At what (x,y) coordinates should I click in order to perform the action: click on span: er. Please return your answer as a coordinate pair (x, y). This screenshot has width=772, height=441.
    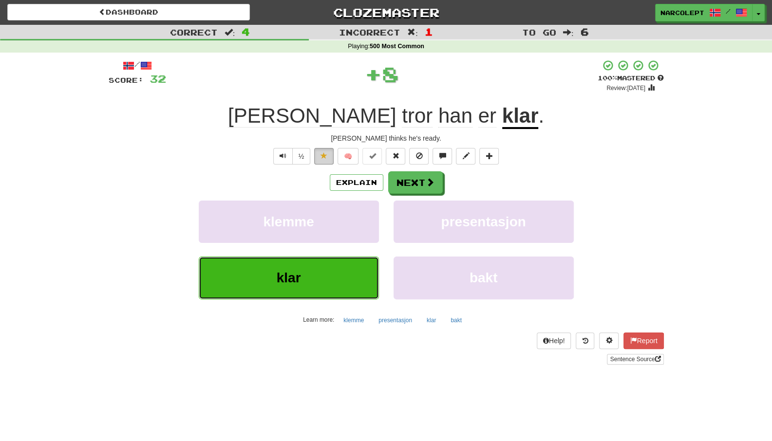
    Looking at the image, I should click on (487, 116).